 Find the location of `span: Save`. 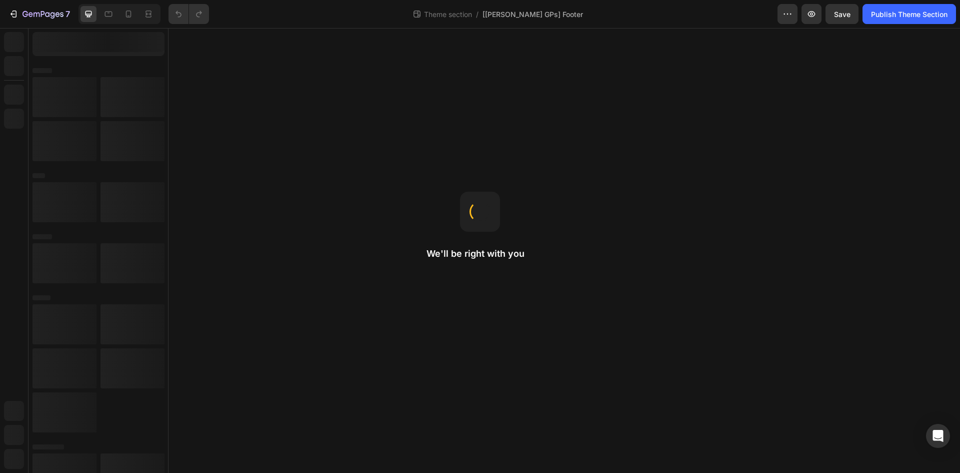

span: Save is located at coordinates (842, 14).